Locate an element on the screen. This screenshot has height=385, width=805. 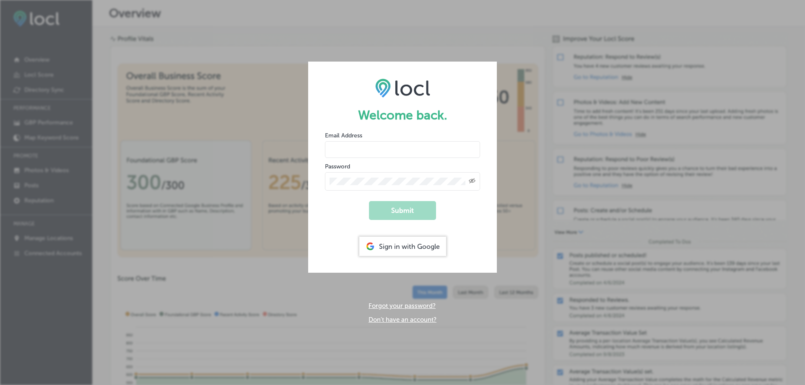
label: Email Address is located at coordinates (343, 135).